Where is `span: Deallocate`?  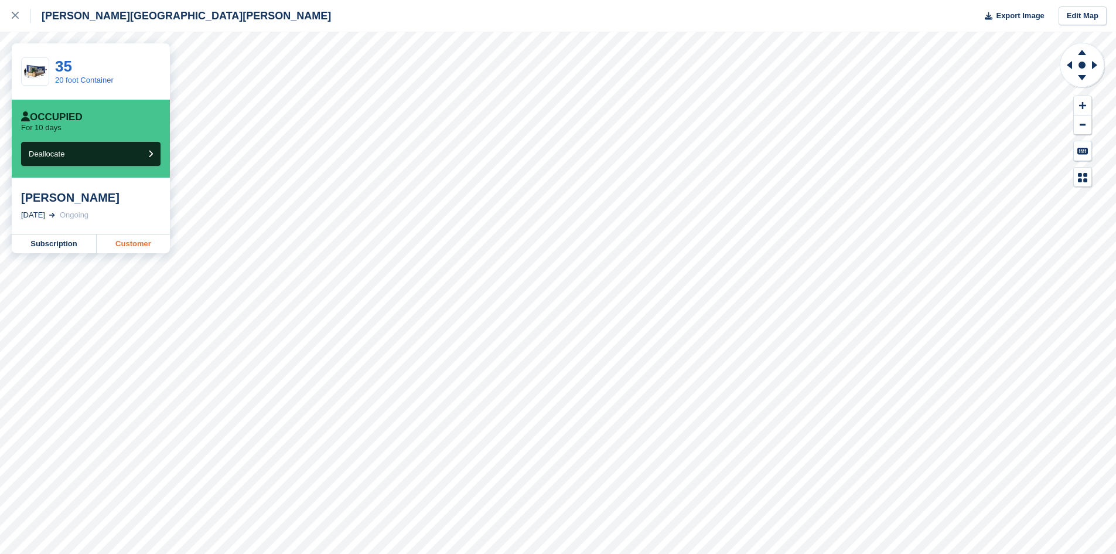
span: Deallocate is located at coordinates (46, 154).